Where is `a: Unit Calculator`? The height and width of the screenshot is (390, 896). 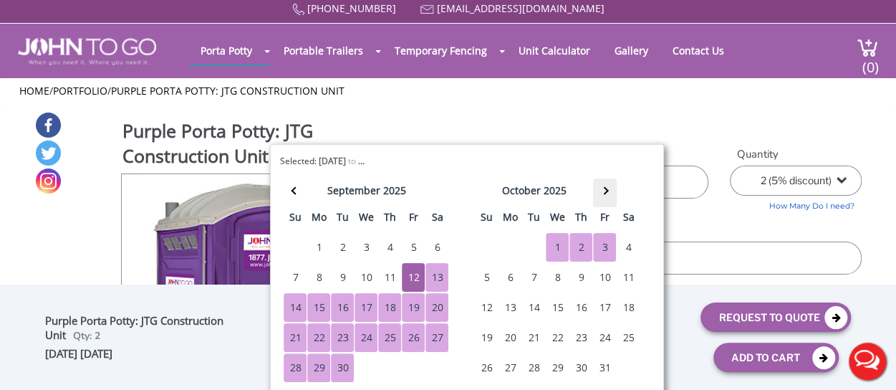 a: Unit Calculator is located at coordinates (555, 50).